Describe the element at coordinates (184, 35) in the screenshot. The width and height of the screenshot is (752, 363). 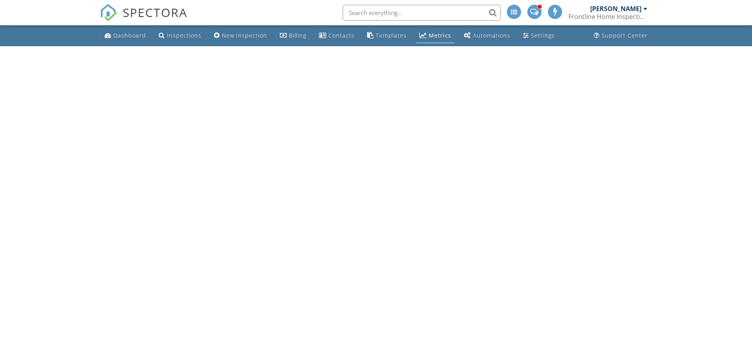
I see `div: Inspections` at that location.